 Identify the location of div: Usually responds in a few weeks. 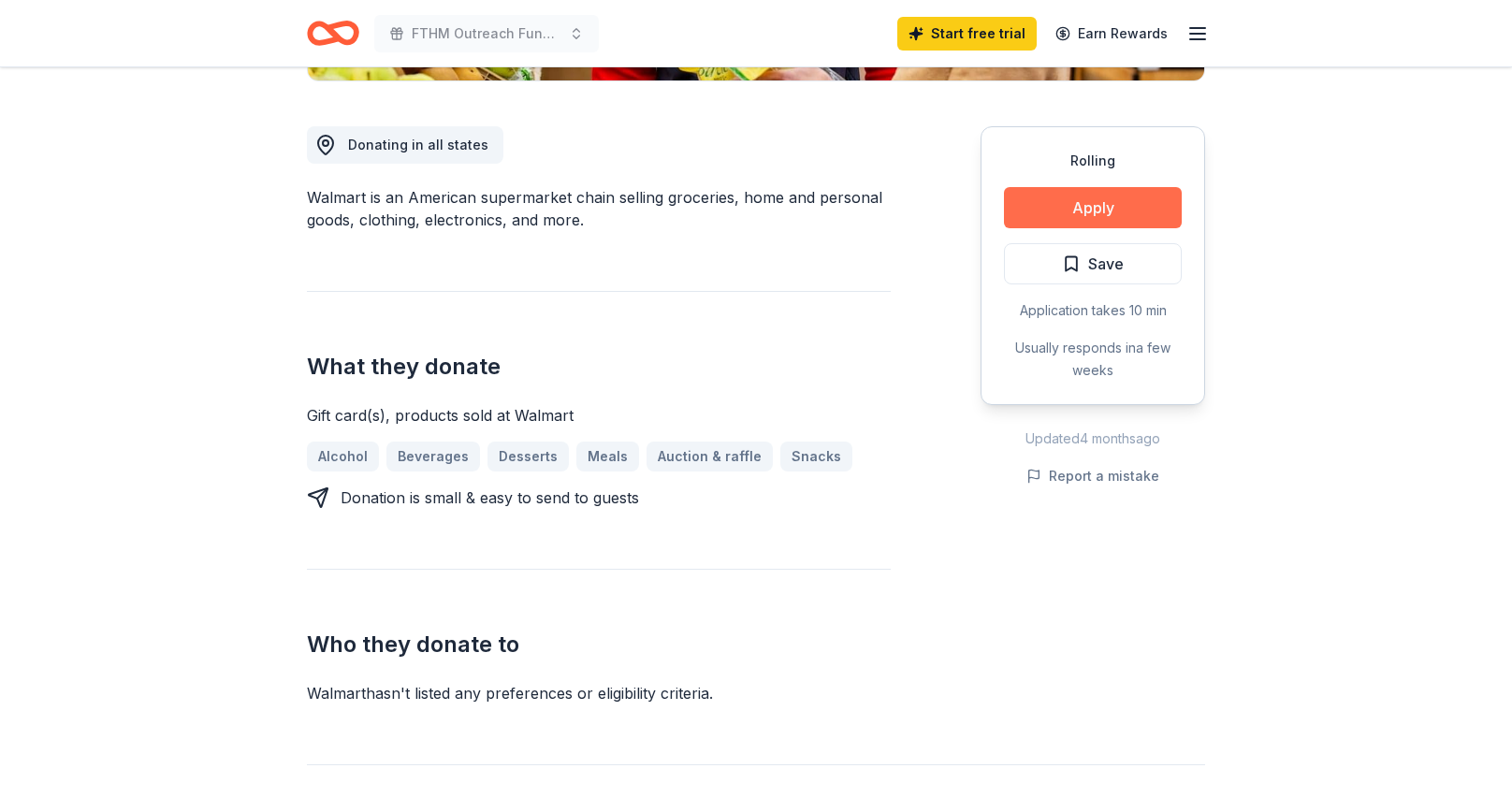
(1093, 359).